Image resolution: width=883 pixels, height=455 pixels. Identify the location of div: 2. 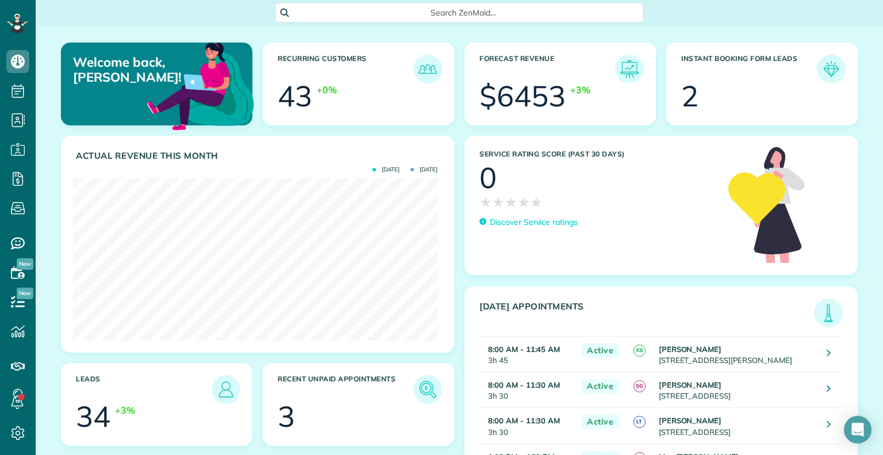
(690, 96).